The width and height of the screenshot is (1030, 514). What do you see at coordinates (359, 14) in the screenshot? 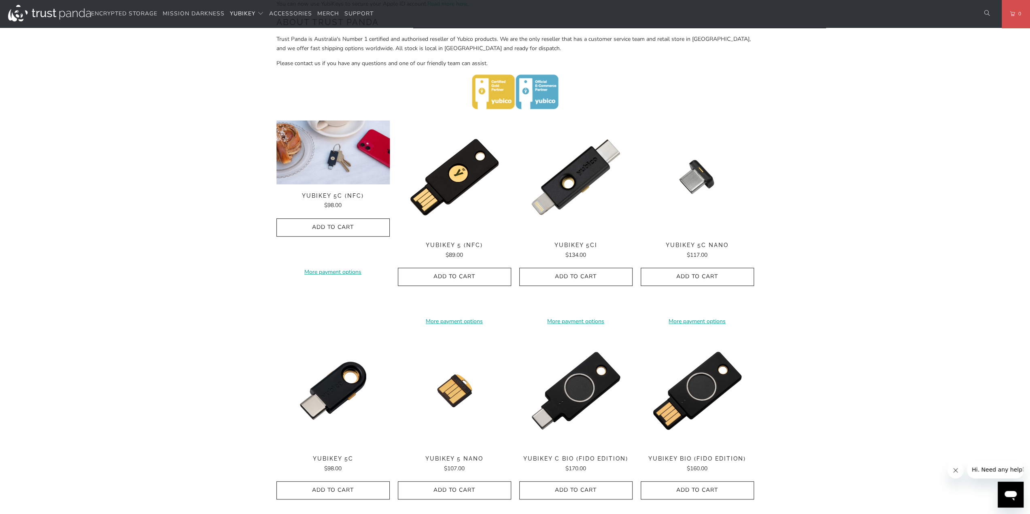
I see `a: Support` at bounding box center [359, 14].